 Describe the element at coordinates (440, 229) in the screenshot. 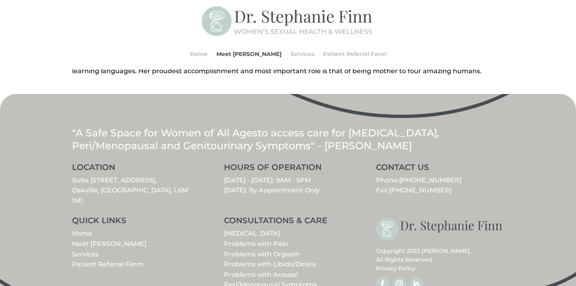

I see `img: stephanie-finn-logo-dark` at that location.